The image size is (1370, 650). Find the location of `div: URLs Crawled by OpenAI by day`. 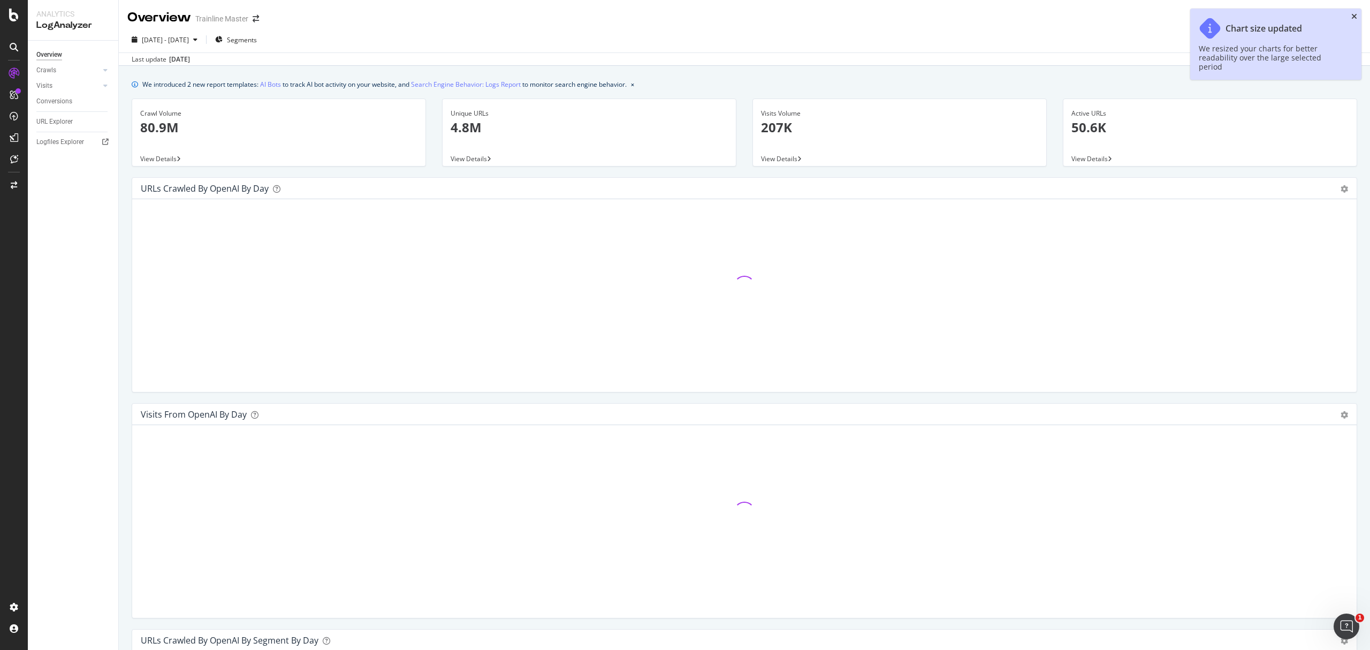

div: URLs Crawled by OpenAI by day is located at coordinates (204, 188).